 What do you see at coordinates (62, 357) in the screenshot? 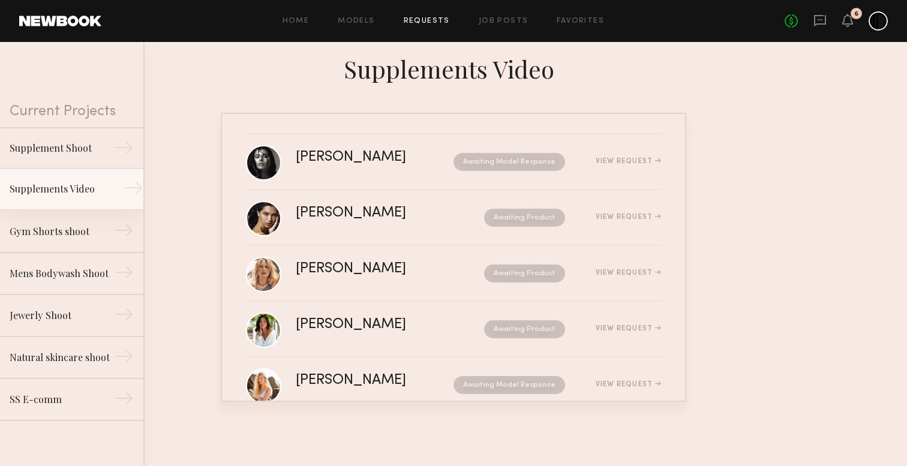
I see `div: Natural skincare shoot` at bounding box center [62, 357].